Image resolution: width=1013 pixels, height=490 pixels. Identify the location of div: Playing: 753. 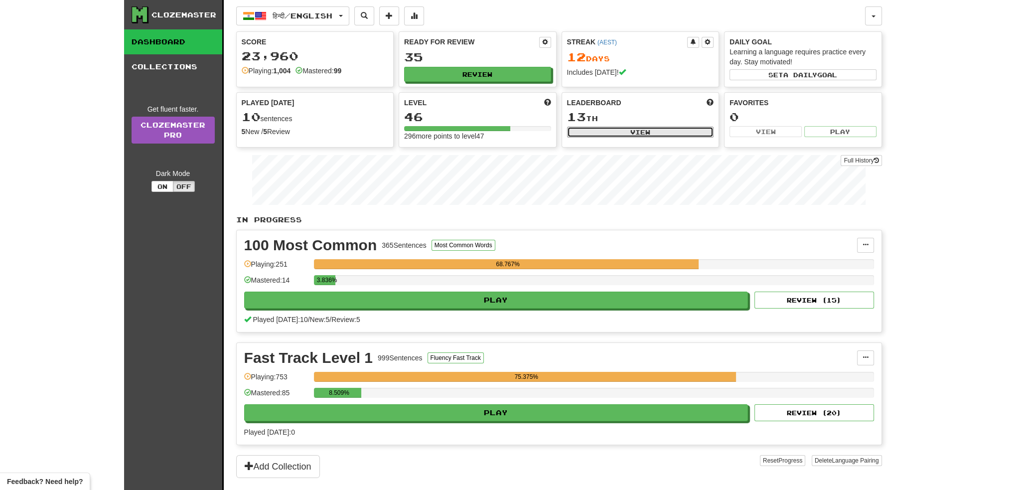
(277, 380).